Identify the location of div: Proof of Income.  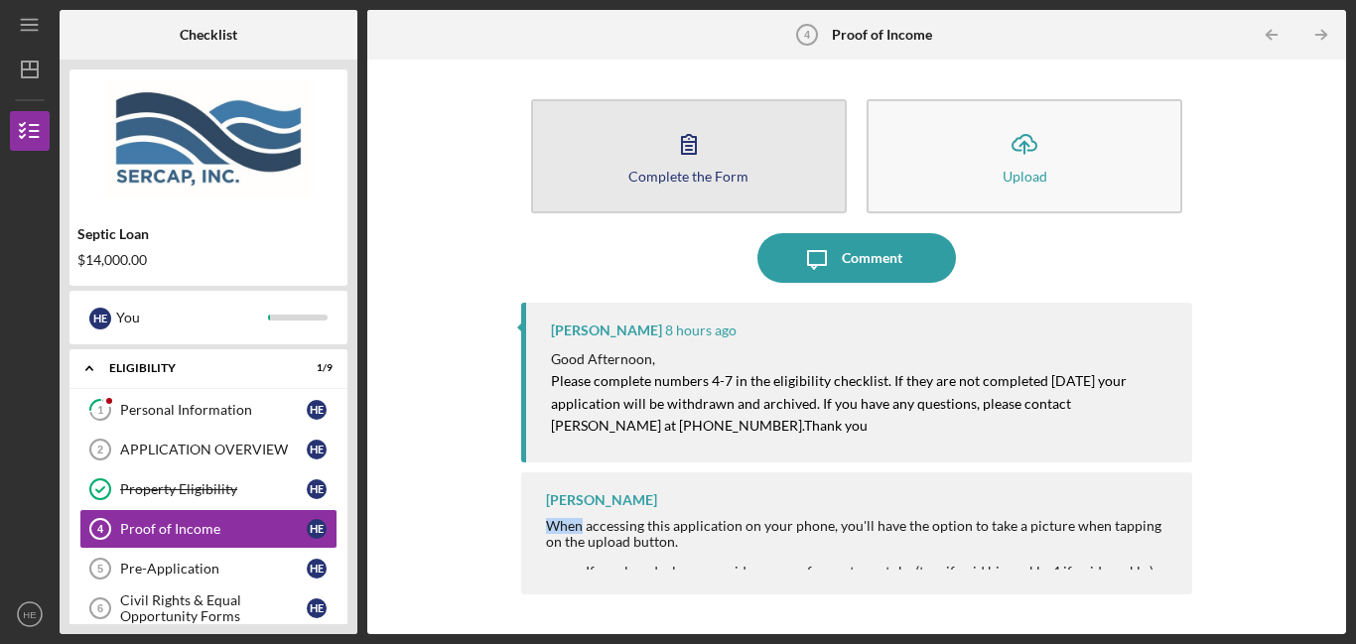
(213, 529).